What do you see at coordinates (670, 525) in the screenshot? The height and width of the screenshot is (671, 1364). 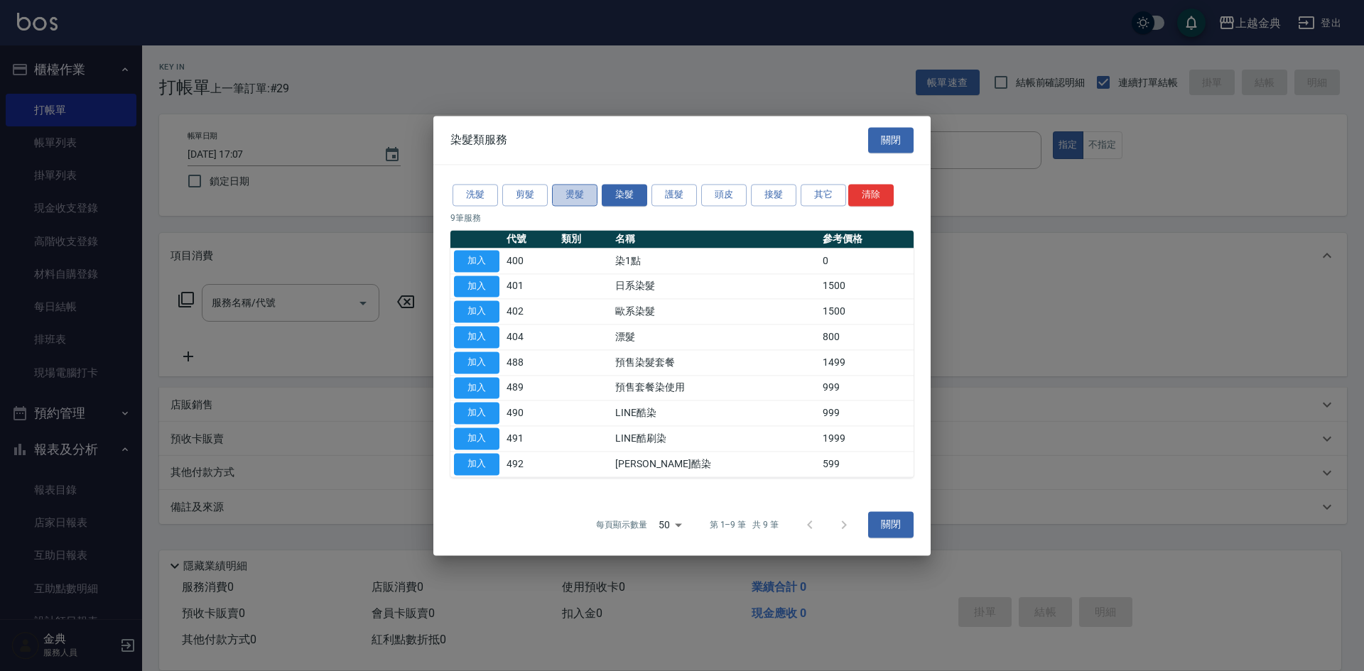 I see `div: 50` at bounding box center [670, 525].